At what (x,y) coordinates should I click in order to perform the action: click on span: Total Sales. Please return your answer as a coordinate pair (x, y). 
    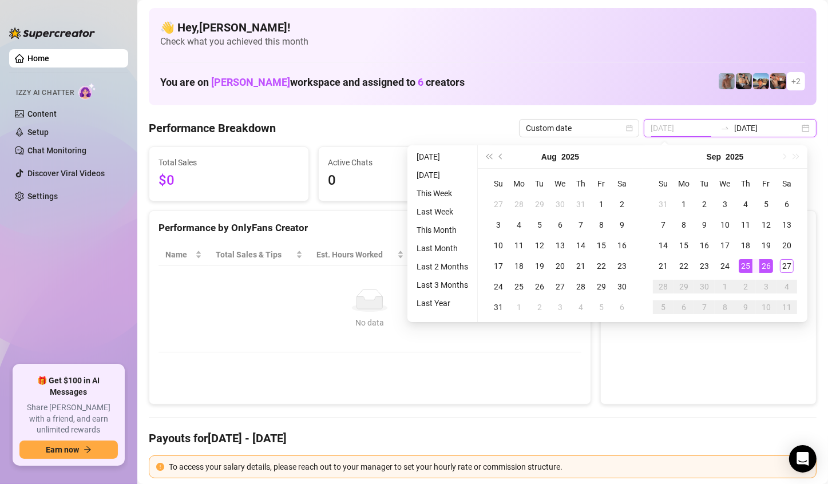
    Looking at the image, I should click on (229, 163).